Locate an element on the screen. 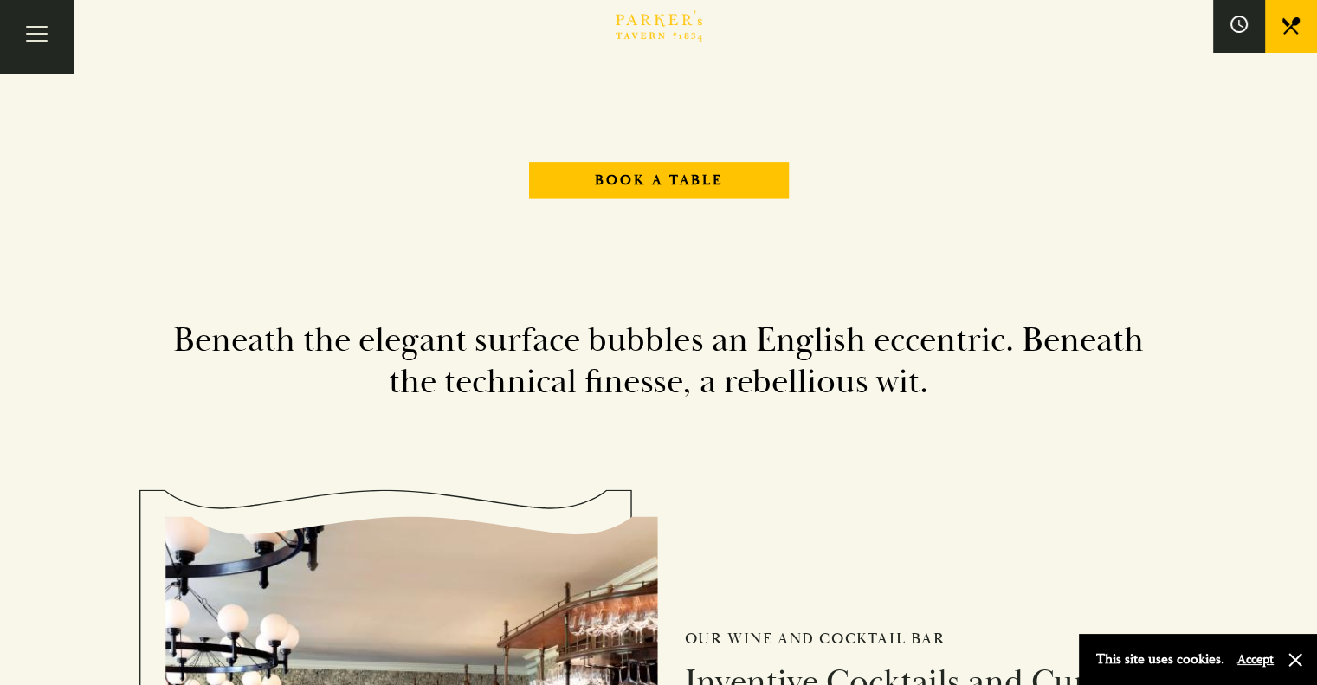  a: Book A Table is located at coordinates (659, 180).